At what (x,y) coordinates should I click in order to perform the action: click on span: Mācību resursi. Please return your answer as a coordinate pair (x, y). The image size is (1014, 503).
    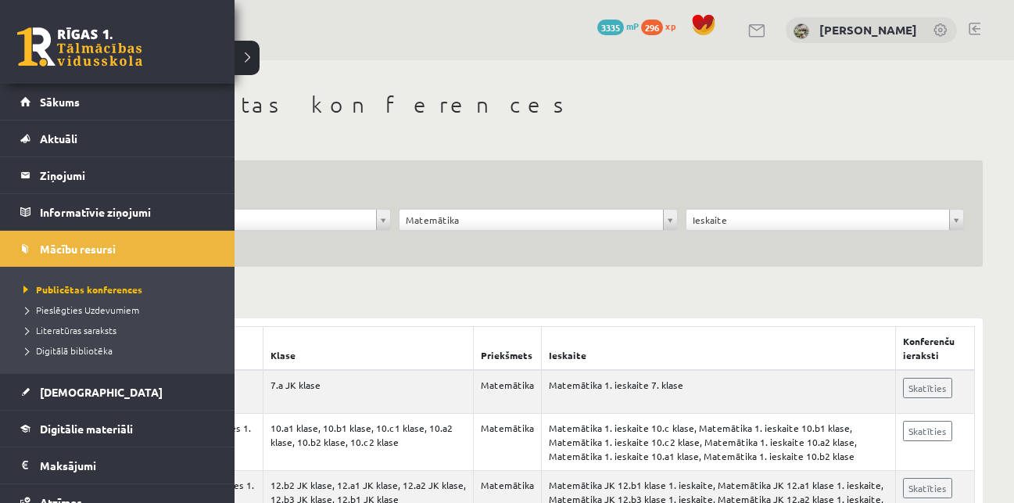
    Looking at the image, I should click on (77, 249).